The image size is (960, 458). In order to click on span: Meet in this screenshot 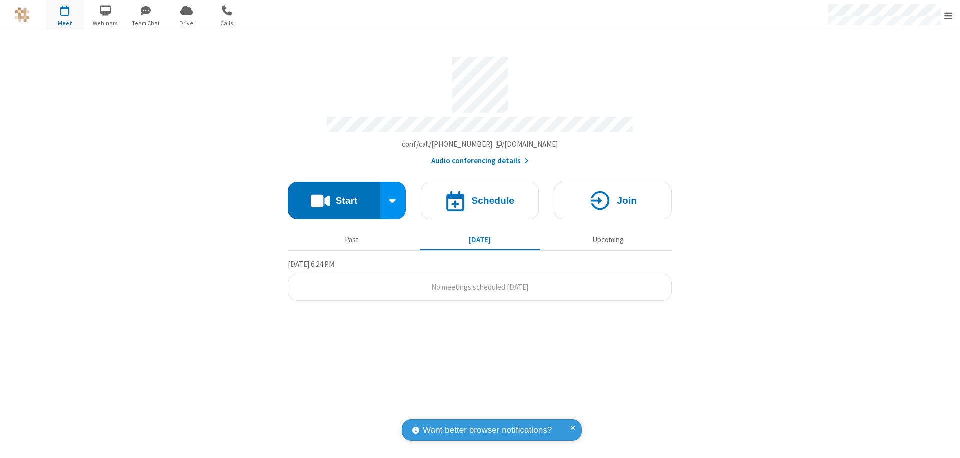, I will do `click(65, 23)`.